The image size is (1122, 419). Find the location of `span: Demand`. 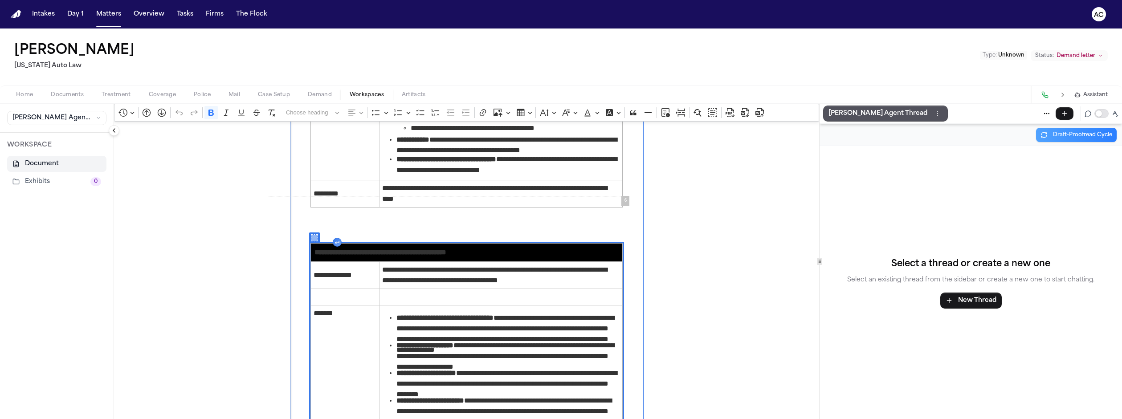

span: Demand is located at coordinates (320, 95).